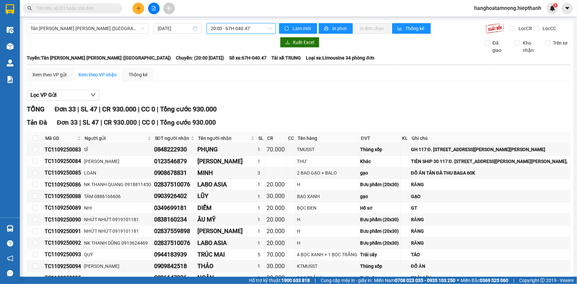  What do you see at coordinates (118, 243) in the screenshot?
I see `div: NK THANH DŨNG 0913624469` at bounding box center [118, 243].